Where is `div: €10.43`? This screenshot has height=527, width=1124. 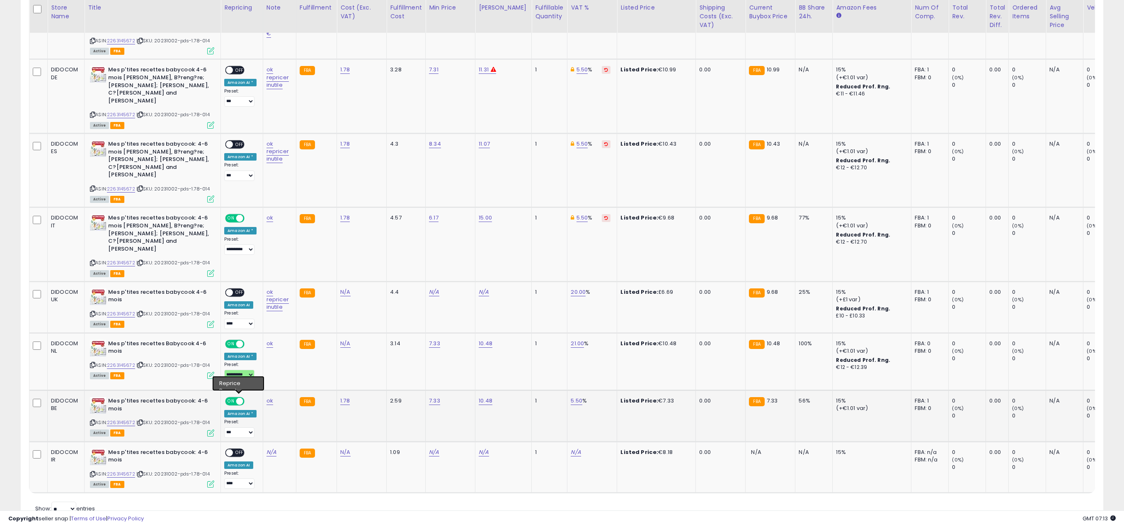 div: €10.43 is located at coordinates (655, 144).